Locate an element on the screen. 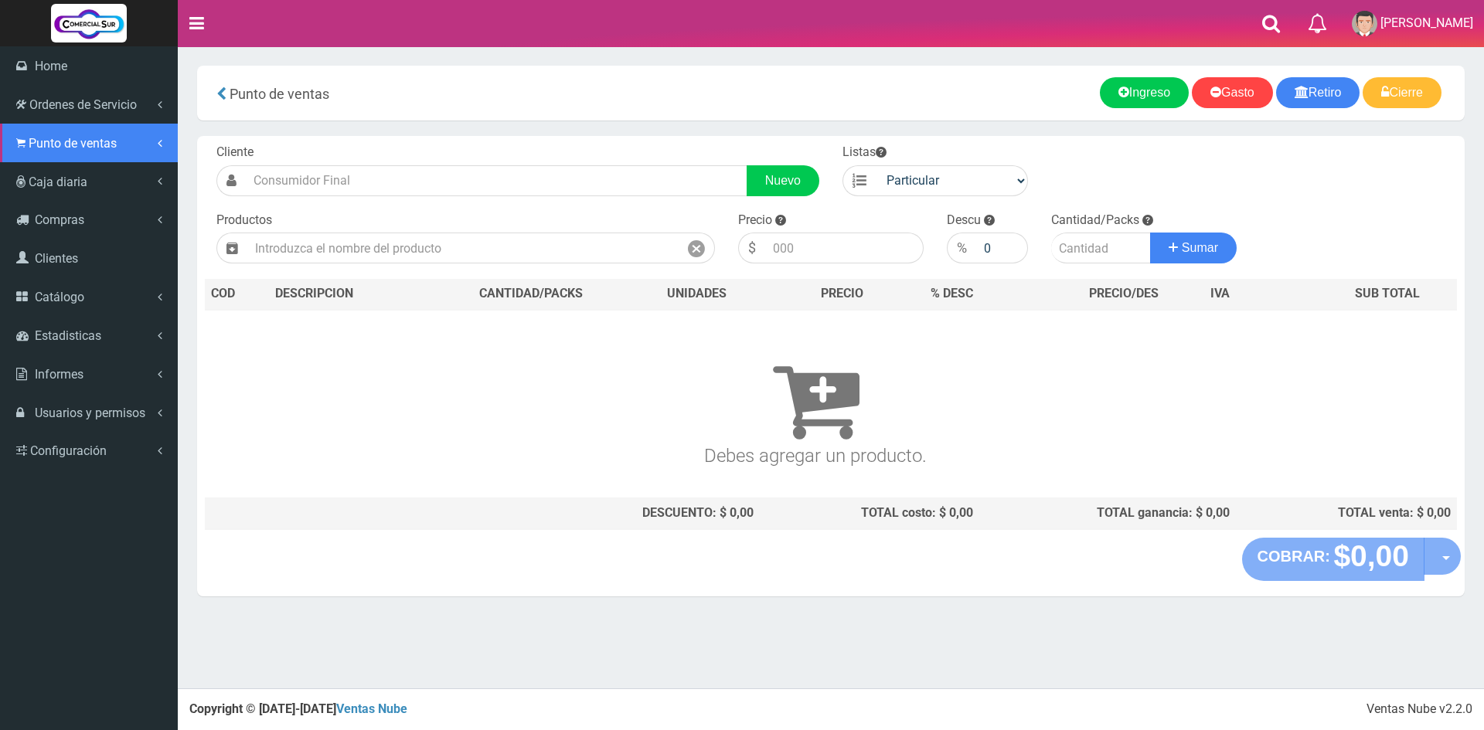  label: Descu is located at coordinates (964, 220).